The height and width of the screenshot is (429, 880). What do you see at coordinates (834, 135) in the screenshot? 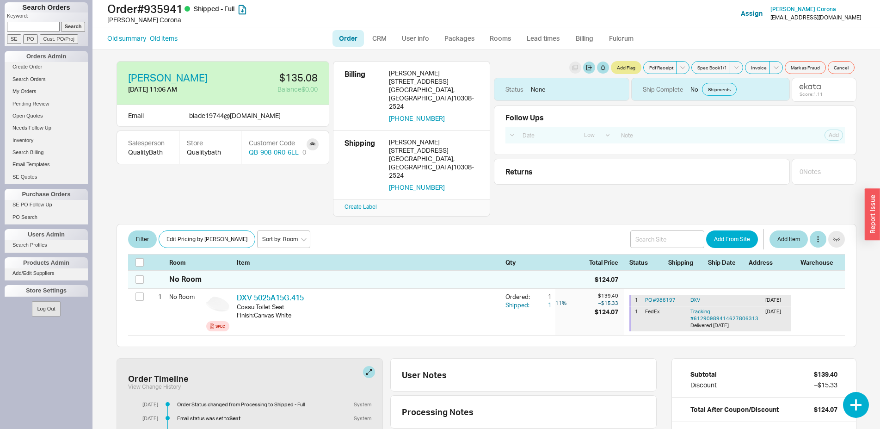
I see `button: Add` at bounding box center [834, 135].